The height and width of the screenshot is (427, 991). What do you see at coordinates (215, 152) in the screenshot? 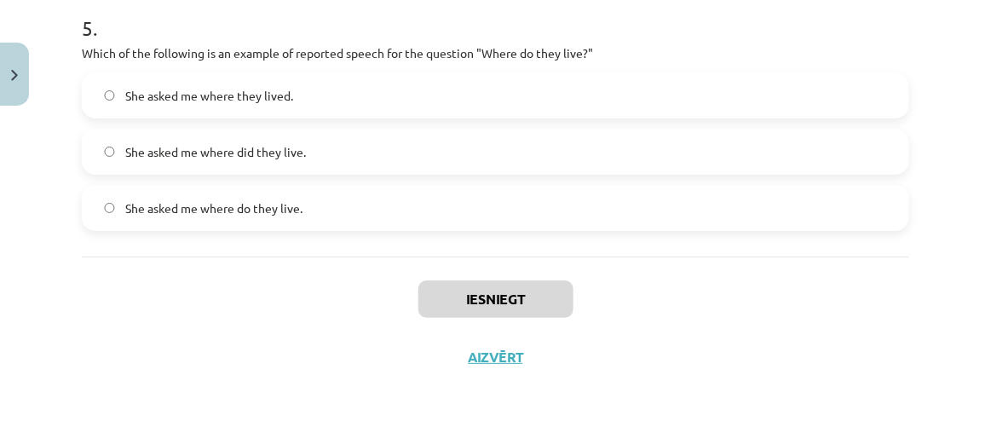
I see `span: She asked me where did they live.` at bounding box center [215, 152].